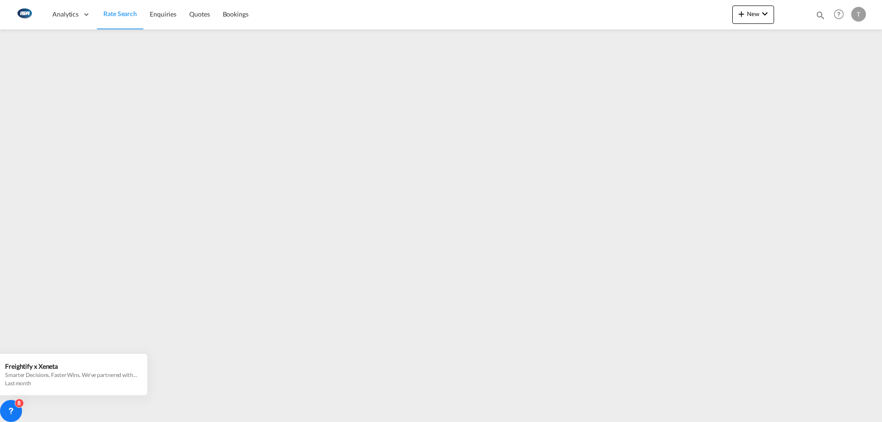 This screenshot has width=882, height=422. What do you see at coordinates (753, 14) in the screenshot?
I see `span: New` at bounding box center [753, 14].